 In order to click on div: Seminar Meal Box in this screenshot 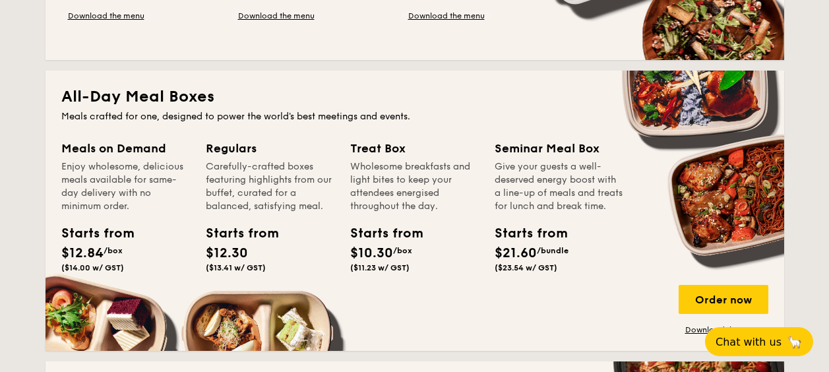, I will do `click(559, 148)`.